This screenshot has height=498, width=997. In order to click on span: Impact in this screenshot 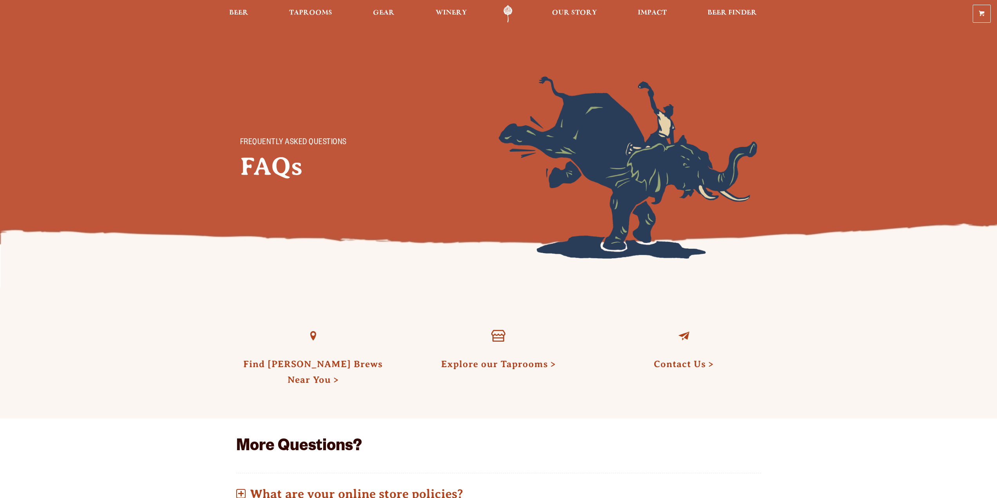, I will do `click(652, 13)`.